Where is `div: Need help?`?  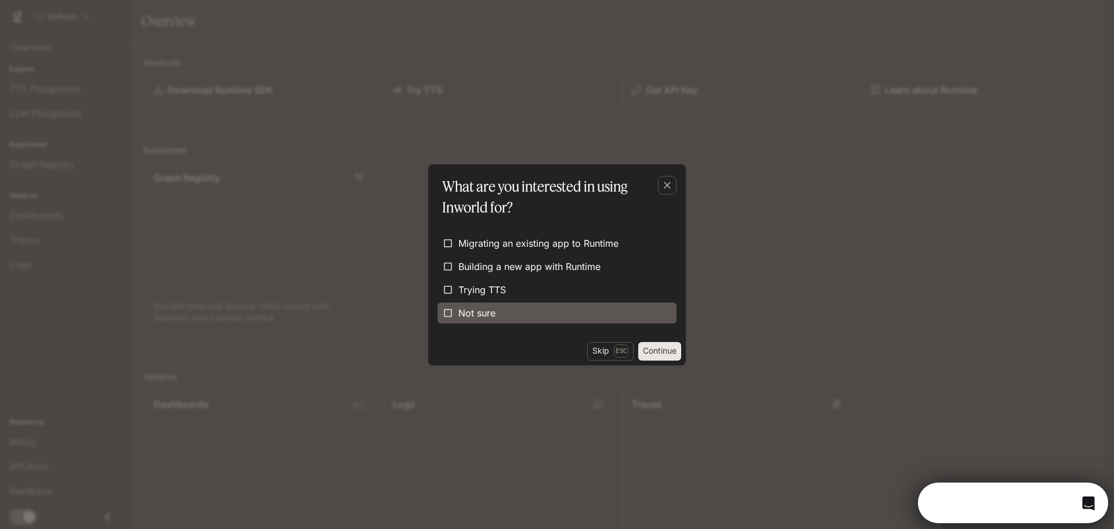
div: Need help? is located at coordinates (89, 15).